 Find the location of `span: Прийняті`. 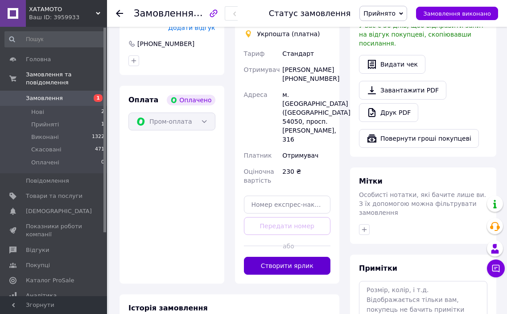

span: Прийняті is located at coordinates (45, 124).